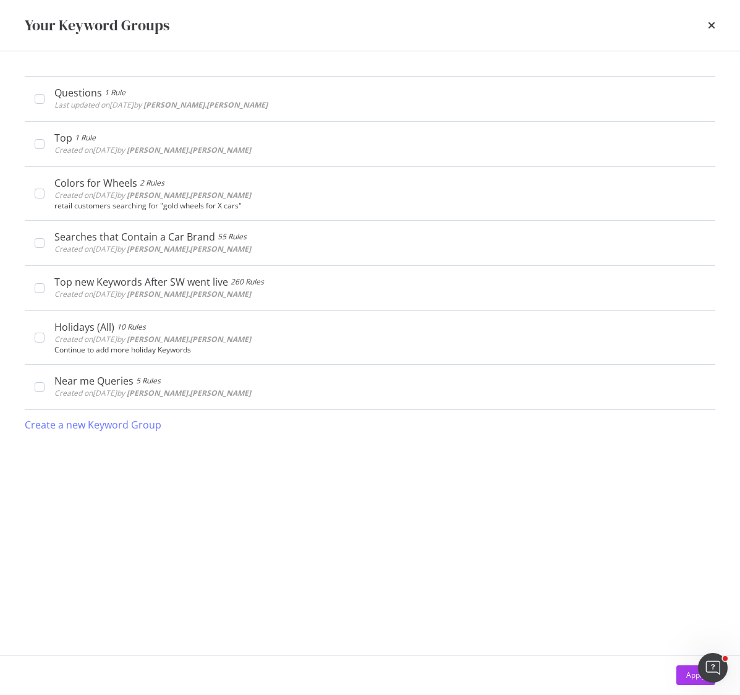 The width and height of the screenshot is (740, 695). Describe the element at coordinates (141, 282) in the screenshot. I see `div: Top new Keywords After SW went live` at that location.